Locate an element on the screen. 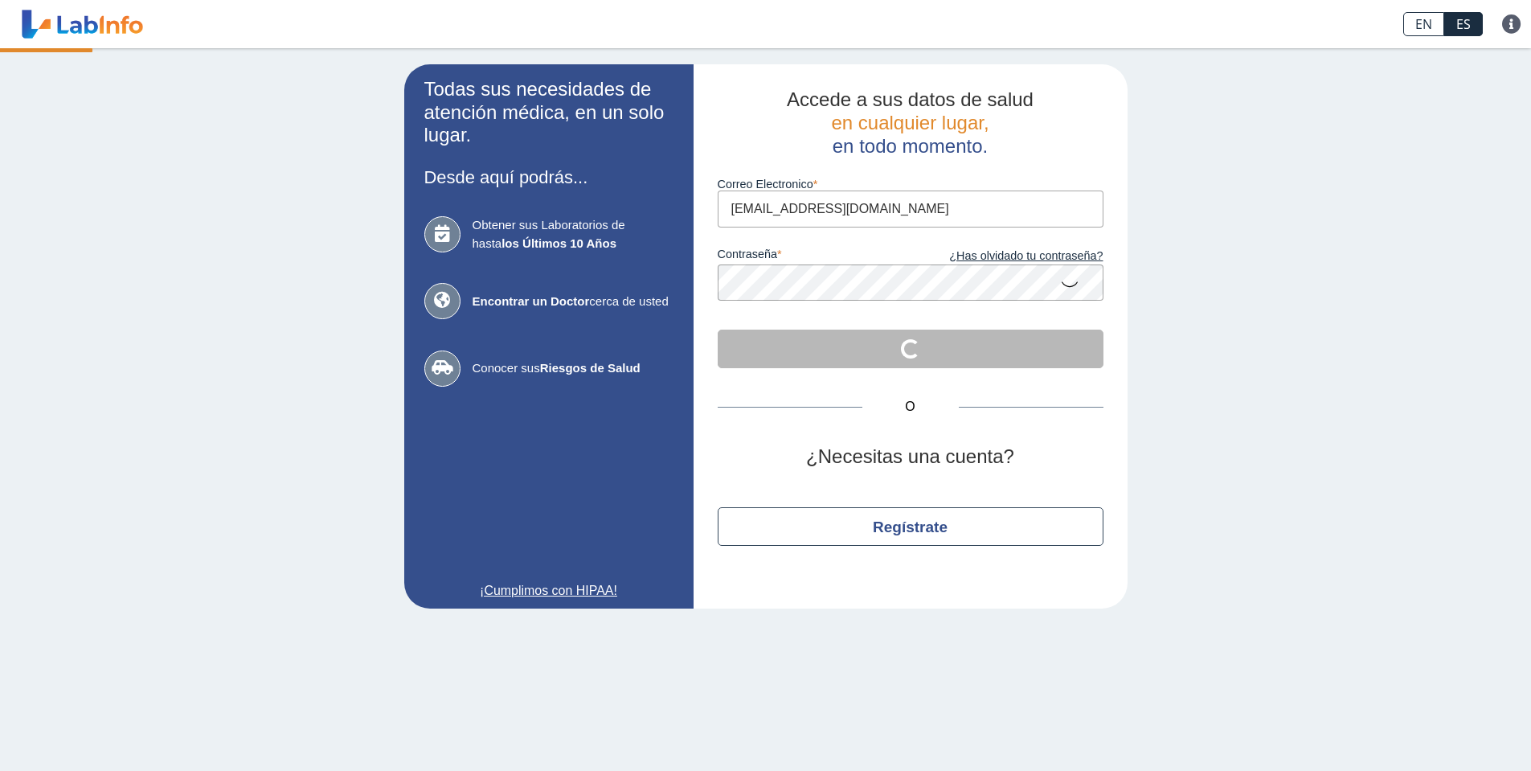  span: Accede a sus datos de salud is located at coordinates (910, 99).